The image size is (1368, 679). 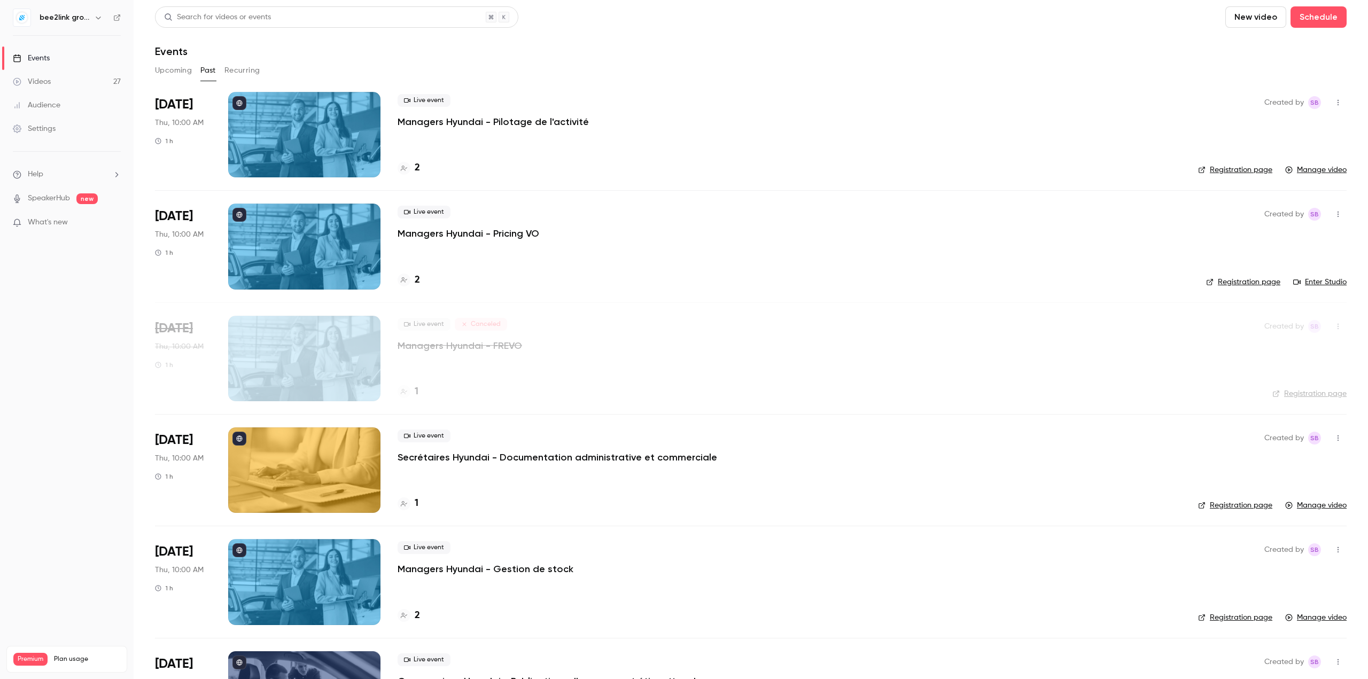 I want to click on button: Past, so click(x=208, y=71).